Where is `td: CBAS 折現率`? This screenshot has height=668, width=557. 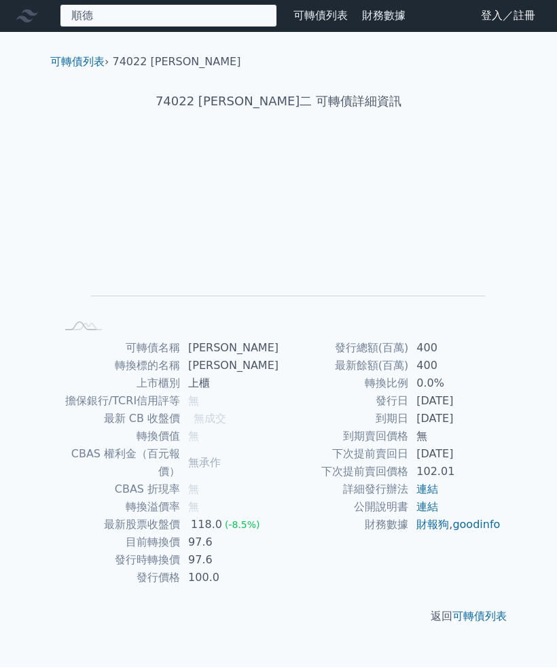
td: CBAS 折現率 is located at coordinates (118, 490).